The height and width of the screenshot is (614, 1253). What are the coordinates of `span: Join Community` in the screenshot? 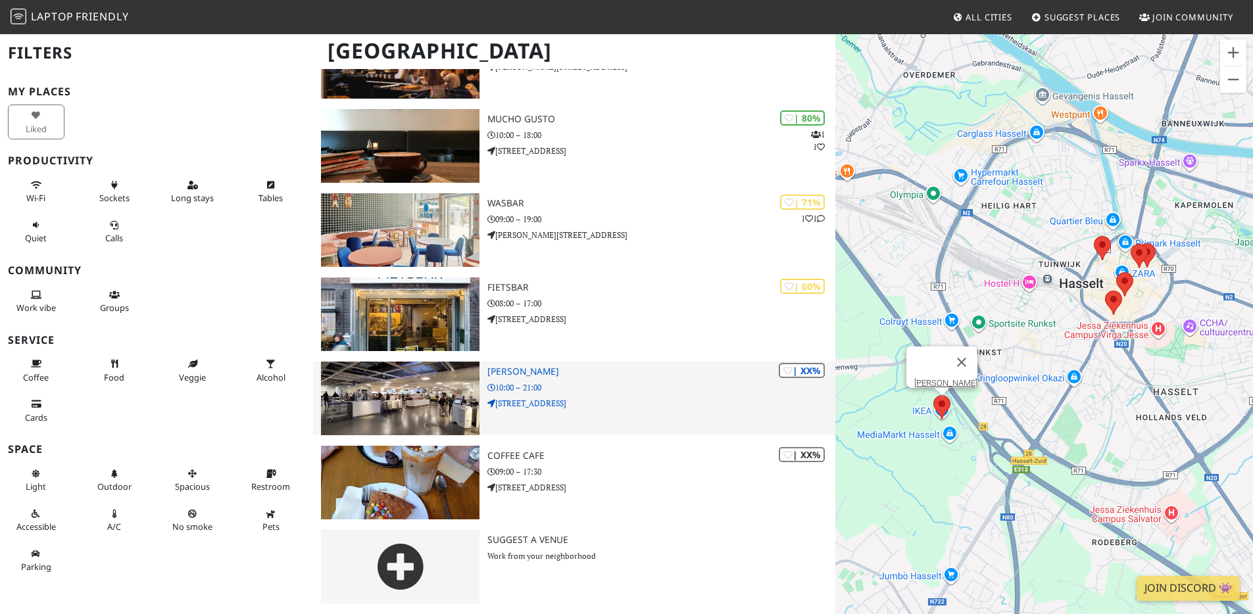 It's located at (1192, 17).